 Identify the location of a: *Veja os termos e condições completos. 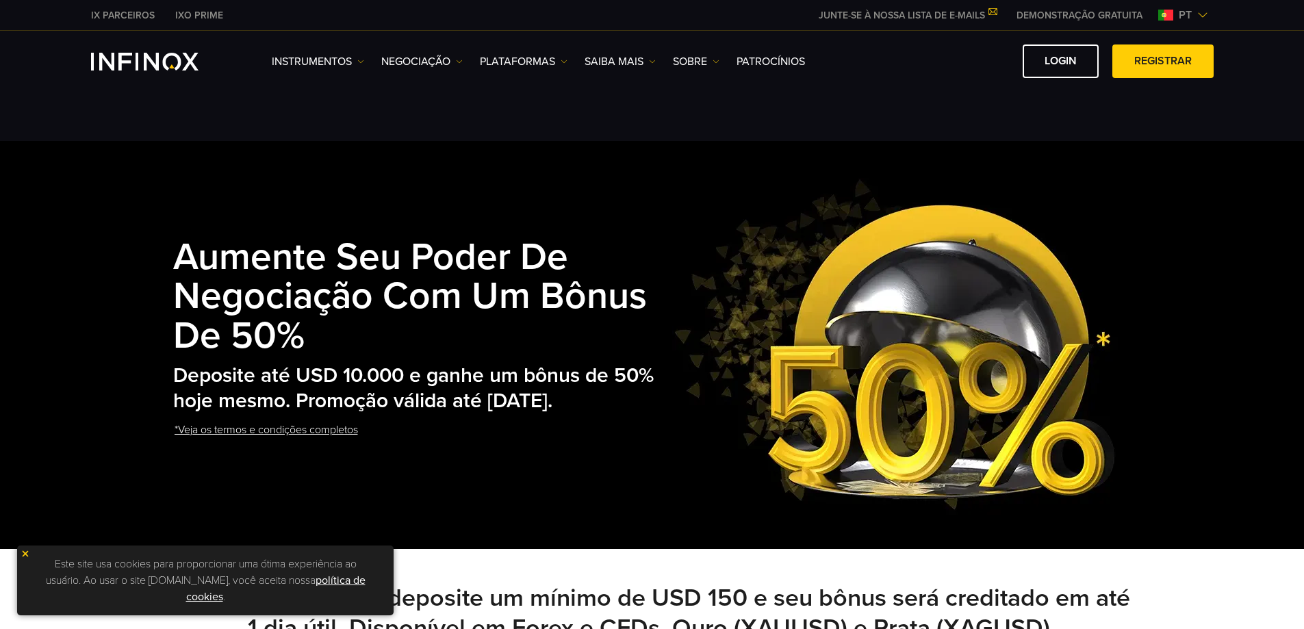
(266, 430).